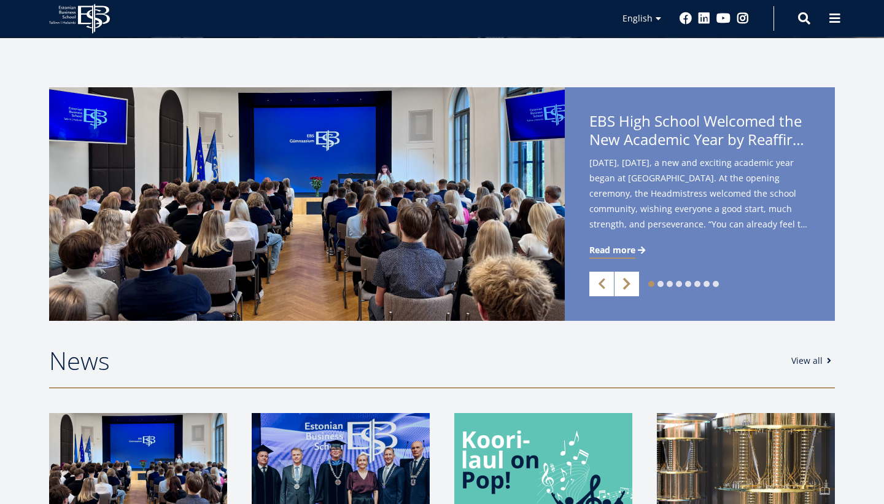 The height and width of the screenshot is (504, 884). Describe the element at coordinates (688, 284) in the screenshot. I see `a: 5` at that location.